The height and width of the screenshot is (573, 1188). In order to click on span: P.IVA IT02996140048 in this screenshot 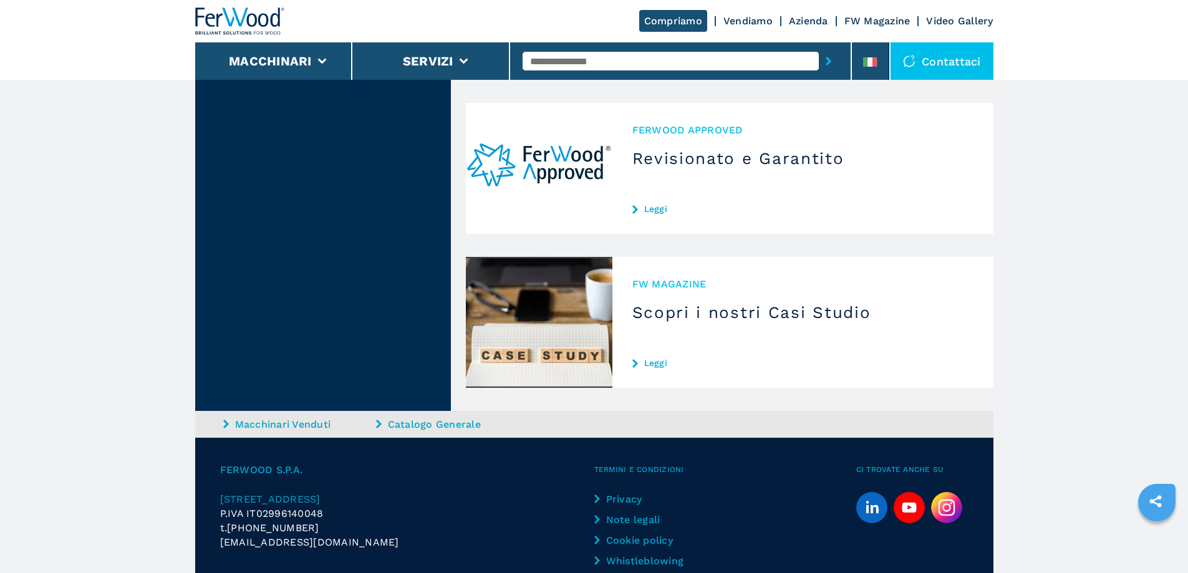, I will do `click(272, 513)`.